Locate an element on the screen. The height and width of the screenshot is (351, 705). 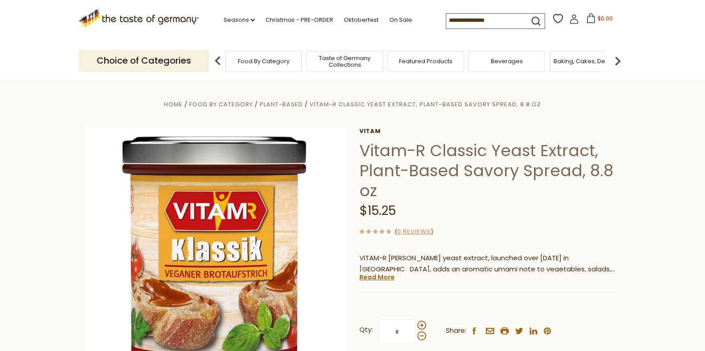
span: Baking, Cakes, Desserts is located at coordinates (588, 61).